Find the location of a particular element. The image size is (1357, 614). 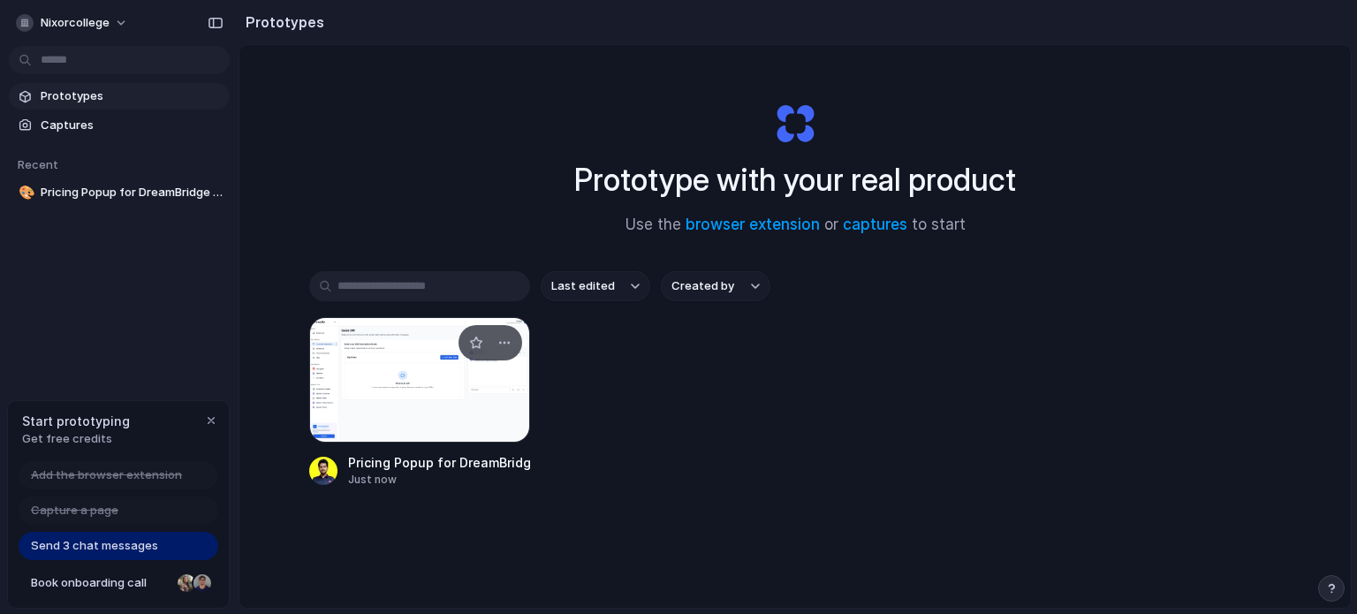

button: Last edited is located at coordinates (596, 286).